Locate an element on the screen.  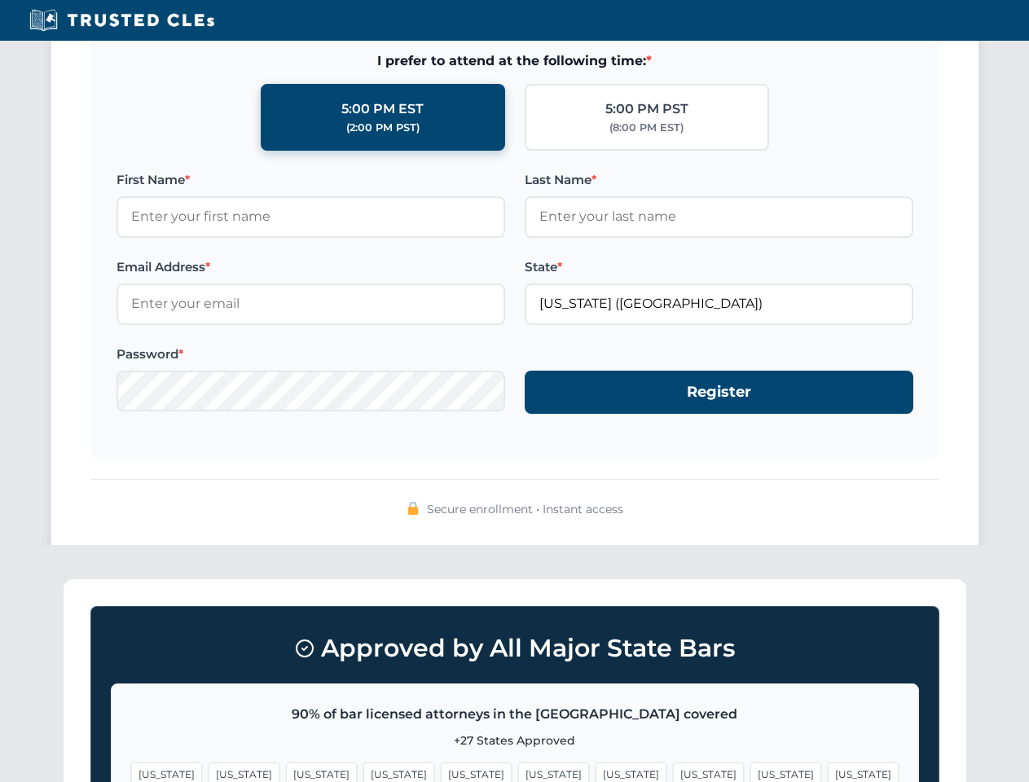
h3: Approved by All Major State Bars is located at coordinates (515, 648).